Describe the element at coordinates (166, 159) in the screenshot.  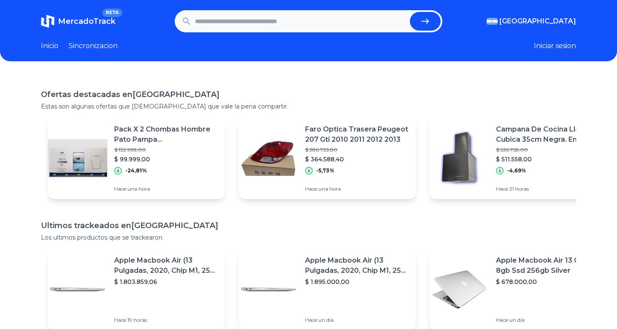
I see `p: $ 99.999,00` at that location.